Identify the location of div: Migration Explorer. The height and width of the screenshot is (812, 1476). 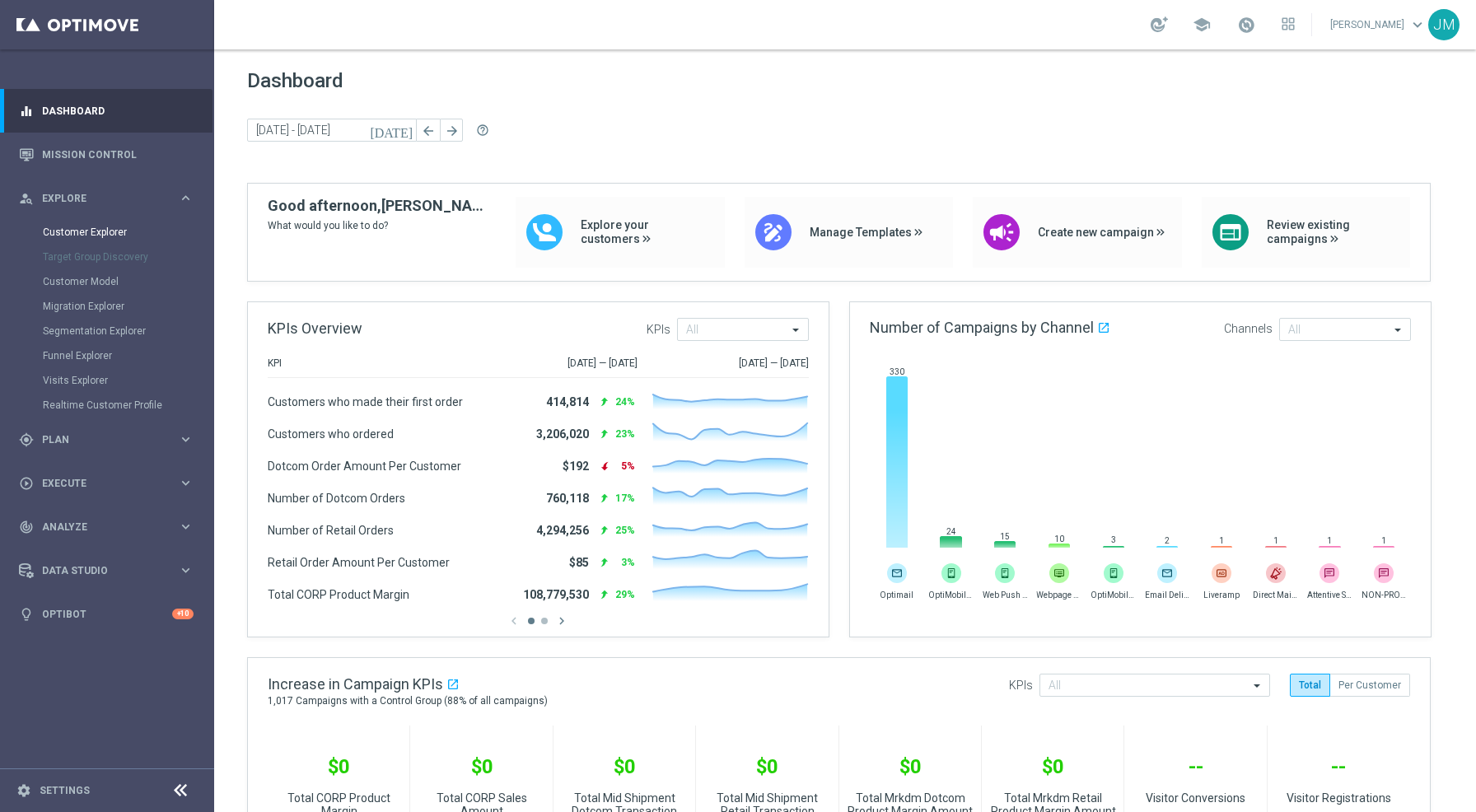
(127, 306).